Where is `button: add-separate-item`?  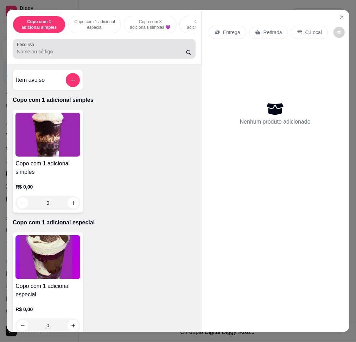
button: add-separate-item is located at coordinates (73, 80).